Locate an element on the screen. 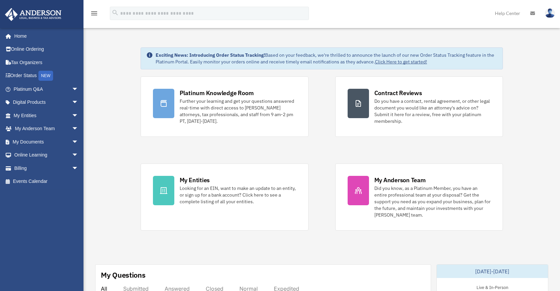 This screenshot has height=291, width=560. div: Contract Reviews is located at coordinates (398, 93).